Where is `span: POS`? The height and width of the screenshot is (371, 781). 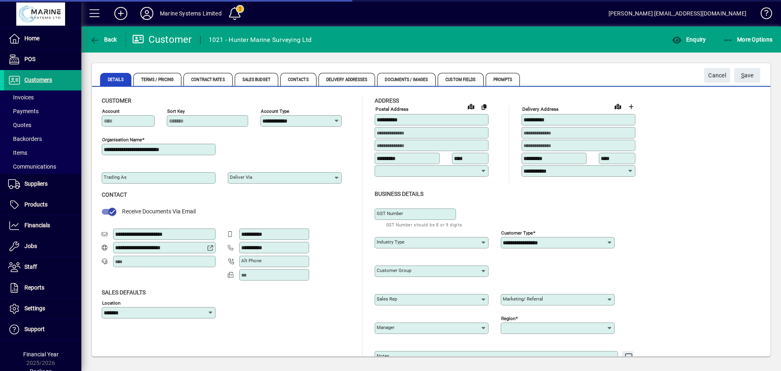
span: POS is located at coordinates (30, 59).